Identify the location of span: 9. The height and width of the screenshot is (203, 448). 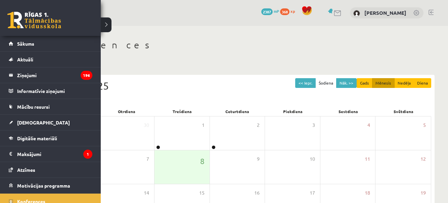
(258, 159).